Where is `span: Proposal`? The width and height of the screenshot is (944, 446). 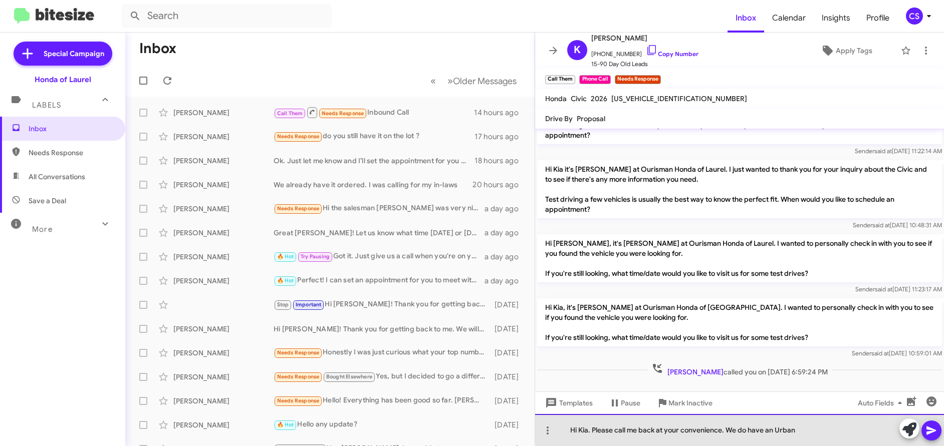 span: Proposal is located at coordinates (590, 119).